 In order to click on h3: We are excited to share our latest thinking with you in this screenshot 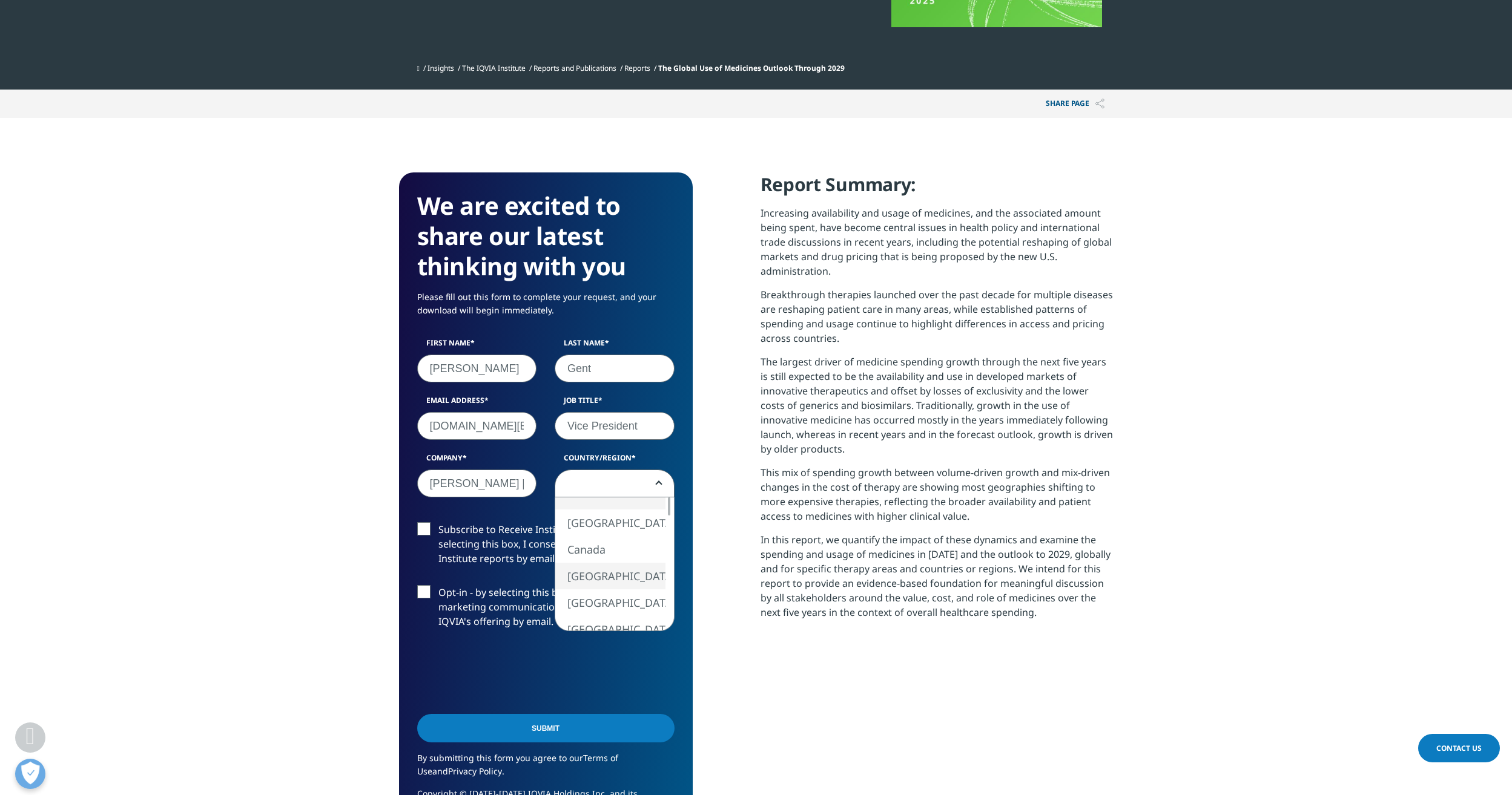, I will do `click(545, 236)`.